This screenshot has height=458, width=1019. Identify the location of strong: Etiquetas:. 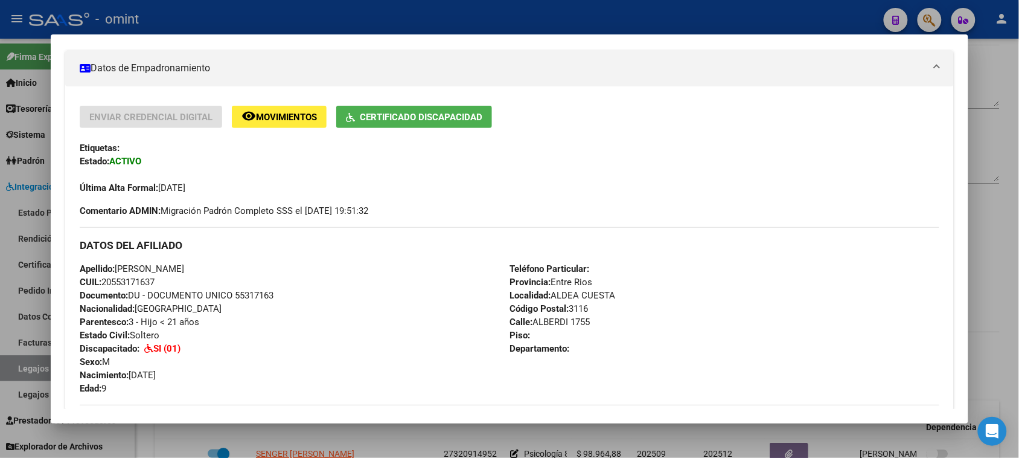
(100, 148).